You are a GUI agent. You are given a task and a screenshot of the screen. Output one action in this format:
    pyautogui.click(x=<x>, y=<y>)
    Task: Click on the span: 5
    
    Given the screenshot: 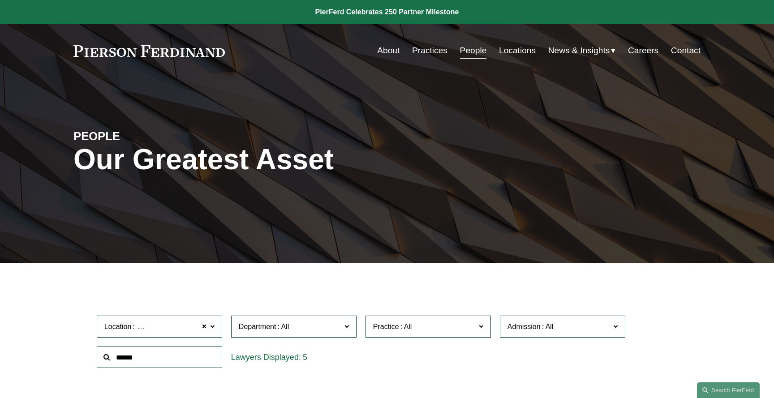 What is the action you would take?
    pyautogui.click(x=305, y=358)
    